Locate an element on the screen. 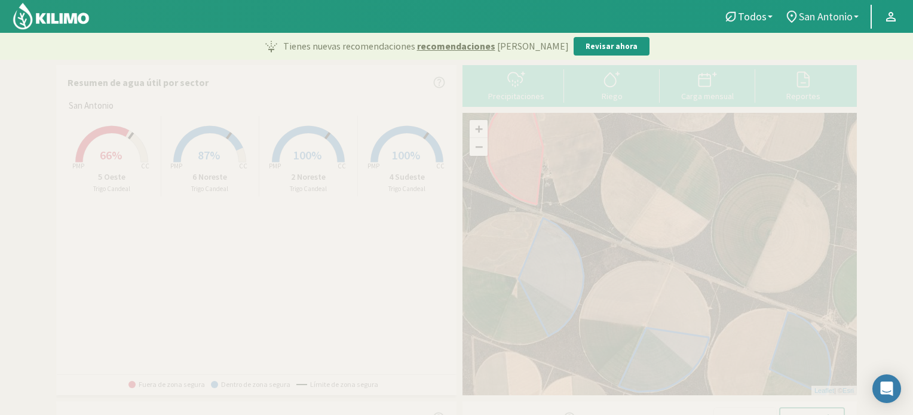 The width and height of the screenshot is (913, 415). button: Revisar ahora is located at coordinates (611, 47).